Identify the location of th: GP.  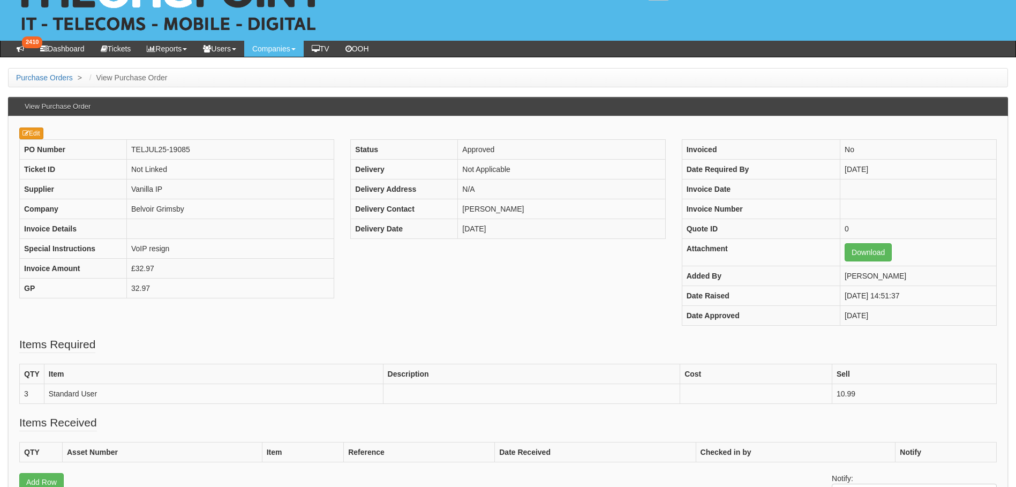
(73, 288).